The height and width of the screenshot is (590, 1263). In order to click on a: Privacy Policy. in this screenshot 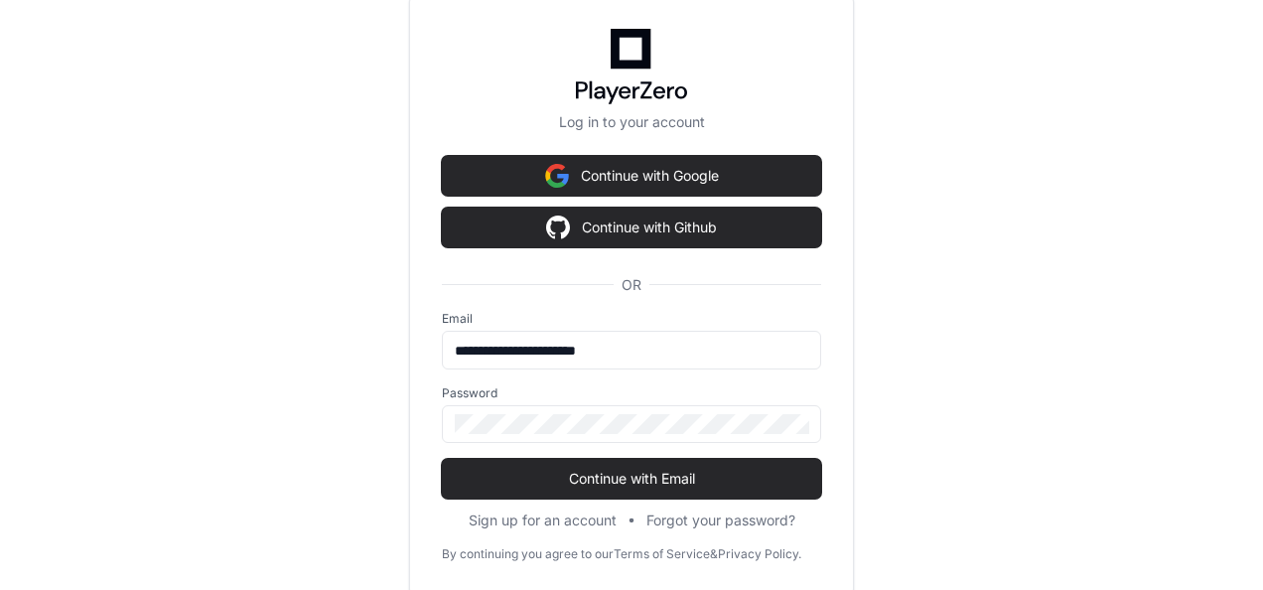, I will do `click(760, 554)`.